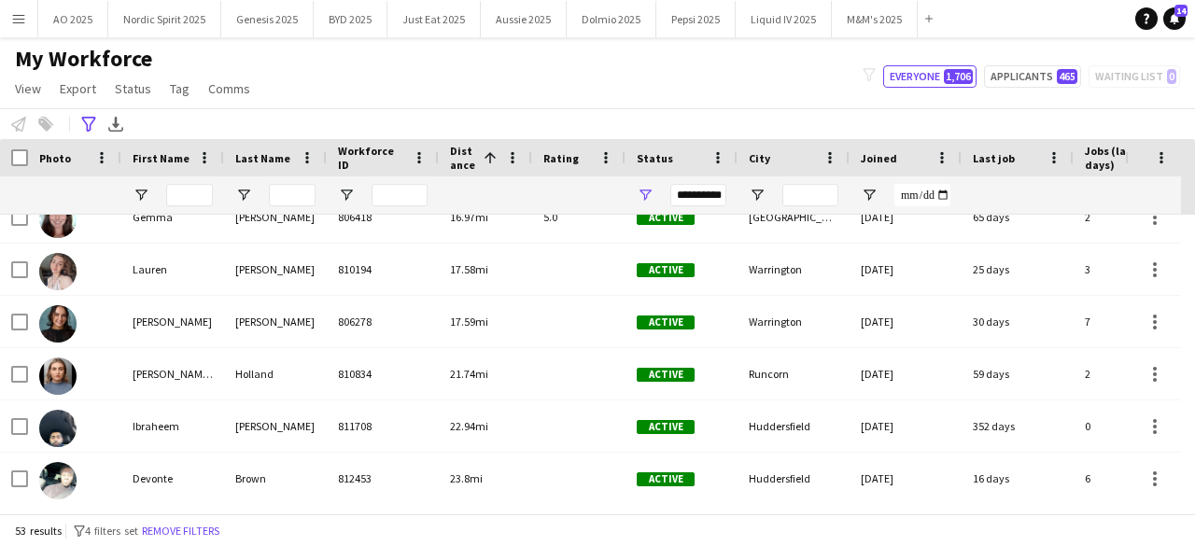 Image resolution: width=1195 pixels, height=546 pixels. I want to click on div: Ibraheem, so click(173, 426).